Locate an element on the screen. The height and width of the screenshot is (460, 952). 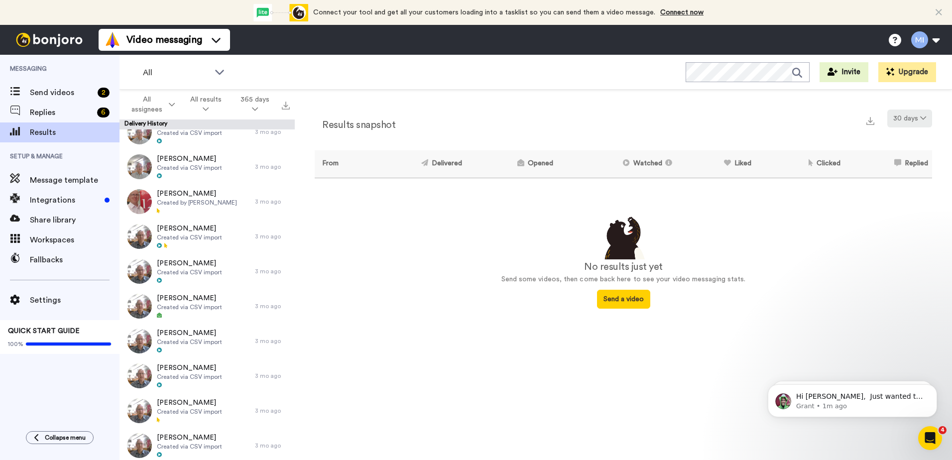
span: All is located at coordinates (176, 73).